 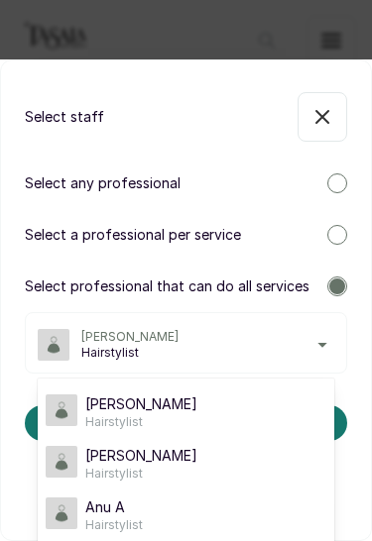 What do you see at coordinates (64, 117) in the screenshot?
I see `p: Select staff` at bounding box center [64, 117].